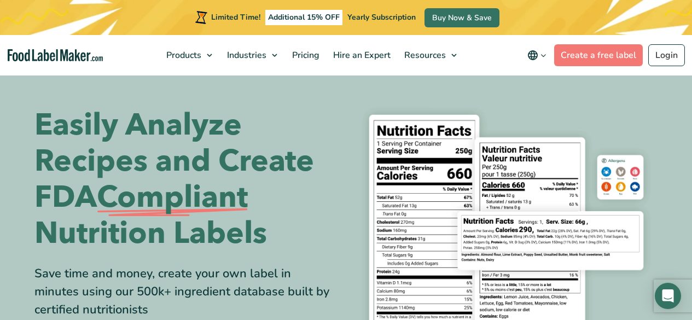 The image size is (692, 320). Describe the element at coordinates (381, 17) in the screenshot. I see `span: Yearly Subscription` at that location.